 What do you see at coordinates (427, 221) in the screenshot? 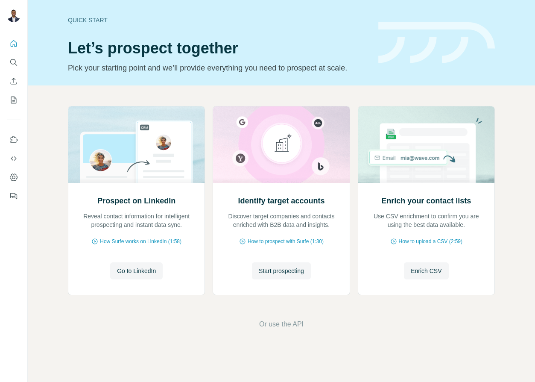
I see `p: Use CSV enrichment to confirm you are using the best data available.` at bounding box center [427, 221].